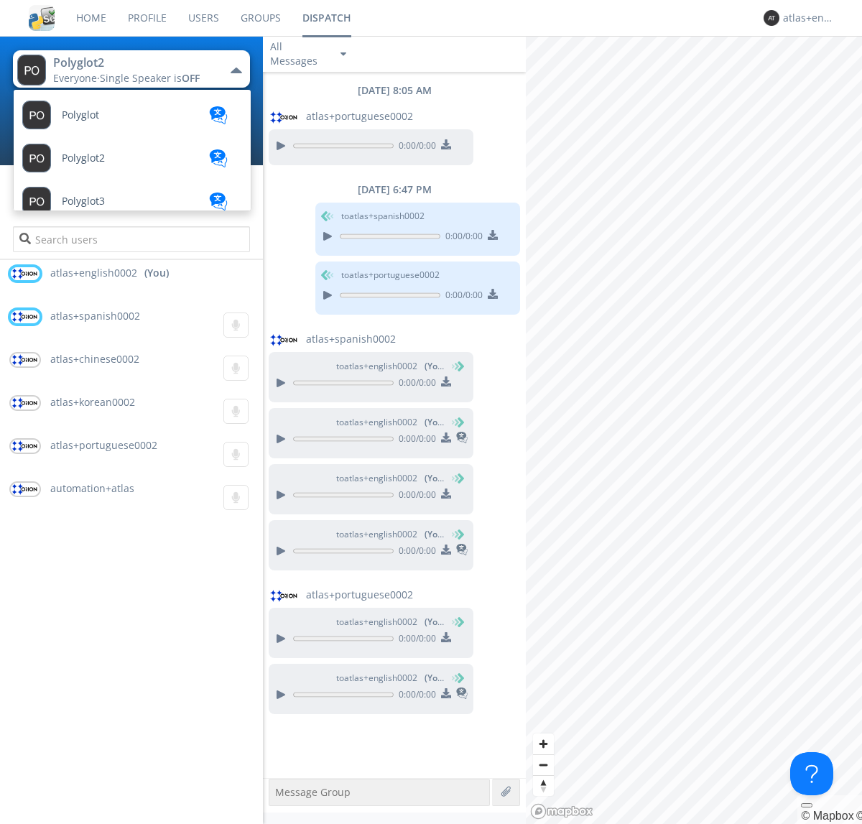 Image resolution: width=862 pixels, height=824 pixels. What do you see at coordinates (131, 239) in the screenshot?
I see `input: Search users` at bounding box center [131, 239].